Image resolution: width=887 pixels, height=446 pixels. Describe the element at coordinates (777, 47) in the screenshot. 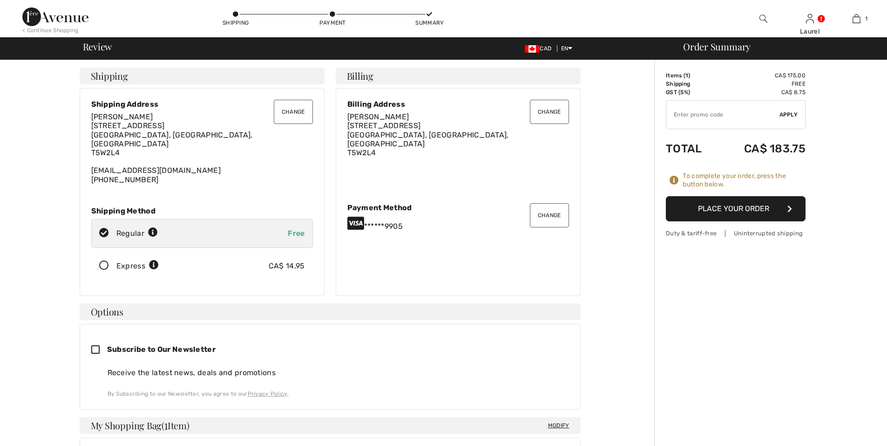

I see `div: Order Summary` at that location.